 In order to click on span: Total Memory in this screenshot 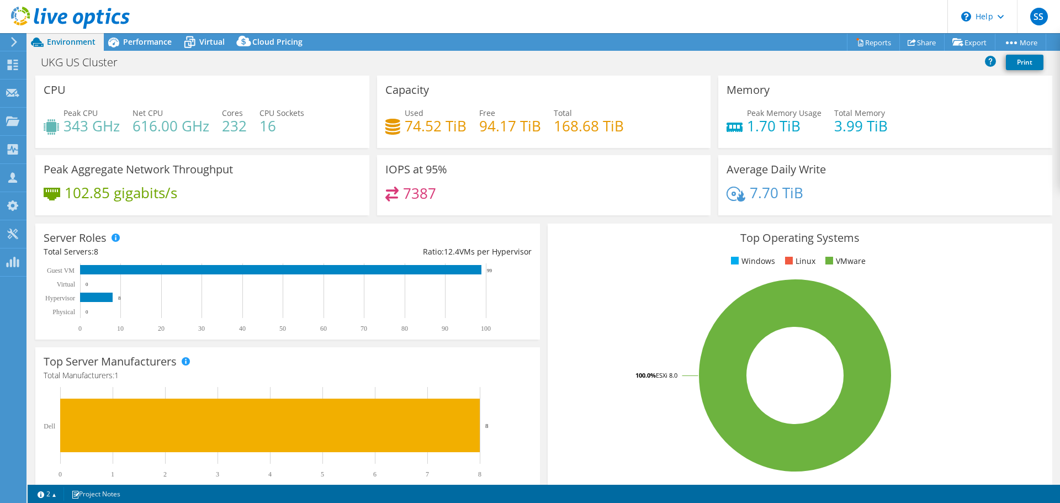, I will do `click(859, 113)`.